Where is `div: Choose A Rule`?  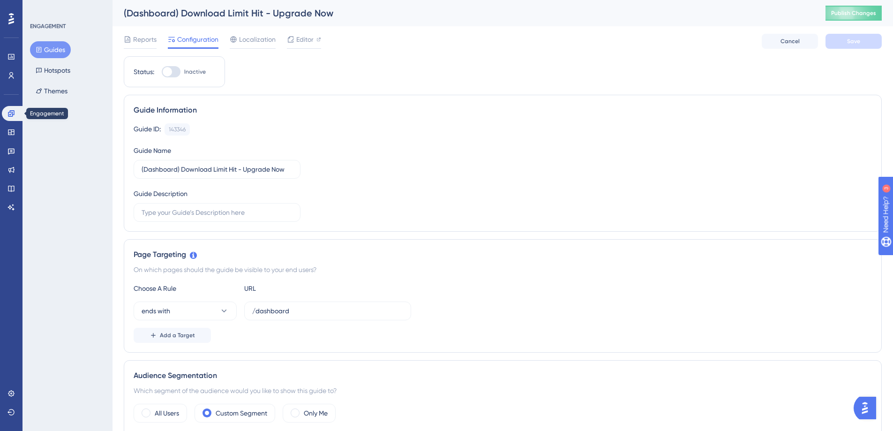 div: Choose A Rule is located at coordinates (185, 288).